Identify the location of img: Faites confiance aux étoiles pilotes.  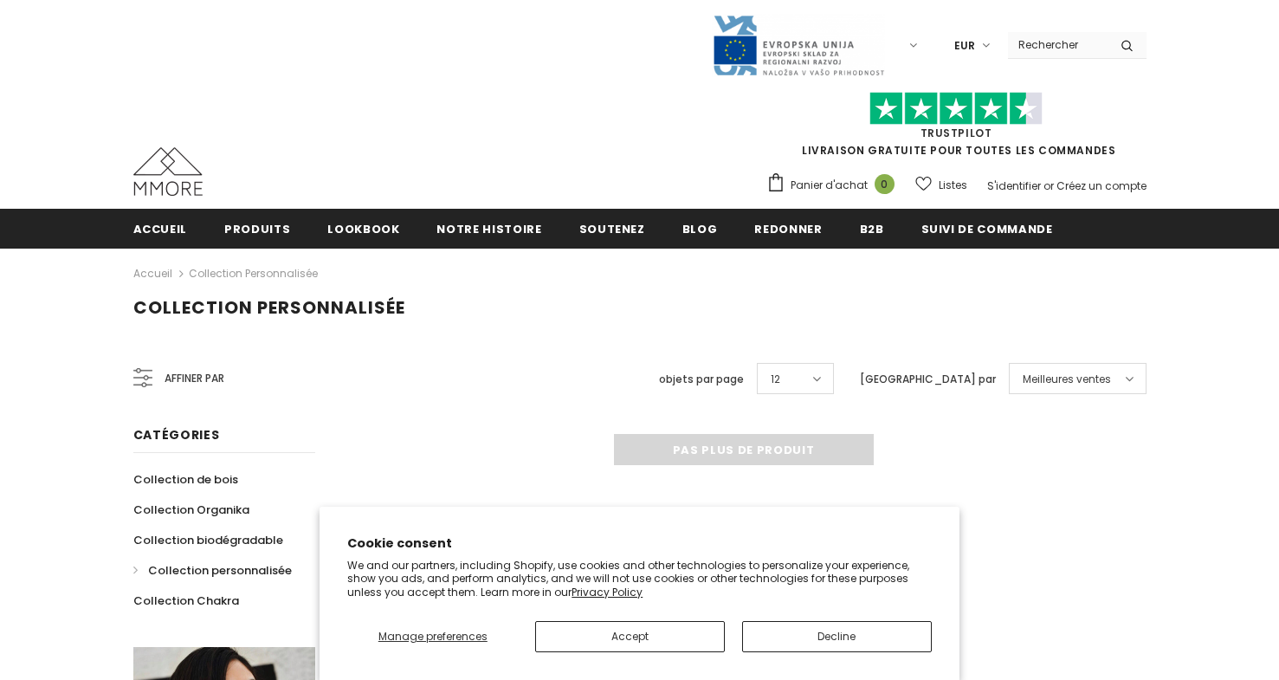
(956, 108).